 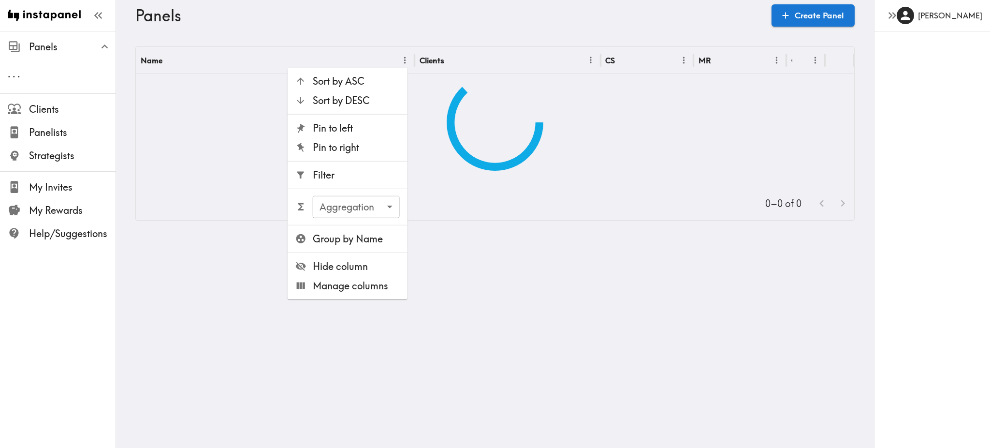 I want to click on div: Created, so click(x=792, y=60).